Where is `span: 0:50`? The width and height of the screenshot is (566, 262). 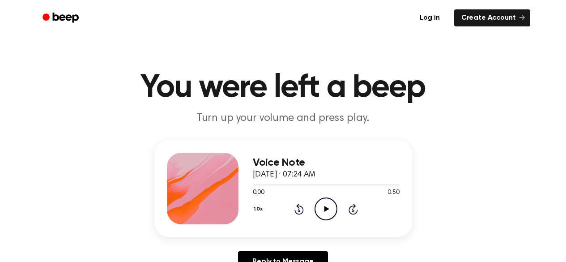 span: 0:50 is located at coordinates (393, 192).